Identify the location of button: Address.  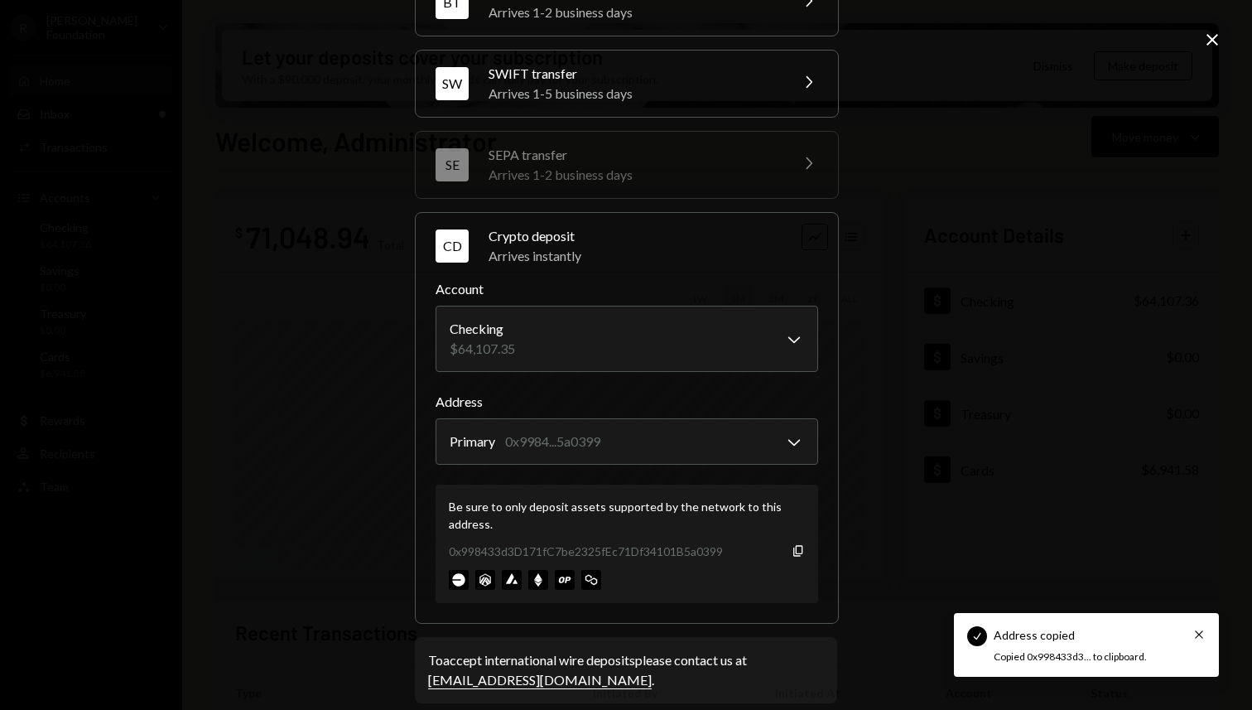
(627, 441).